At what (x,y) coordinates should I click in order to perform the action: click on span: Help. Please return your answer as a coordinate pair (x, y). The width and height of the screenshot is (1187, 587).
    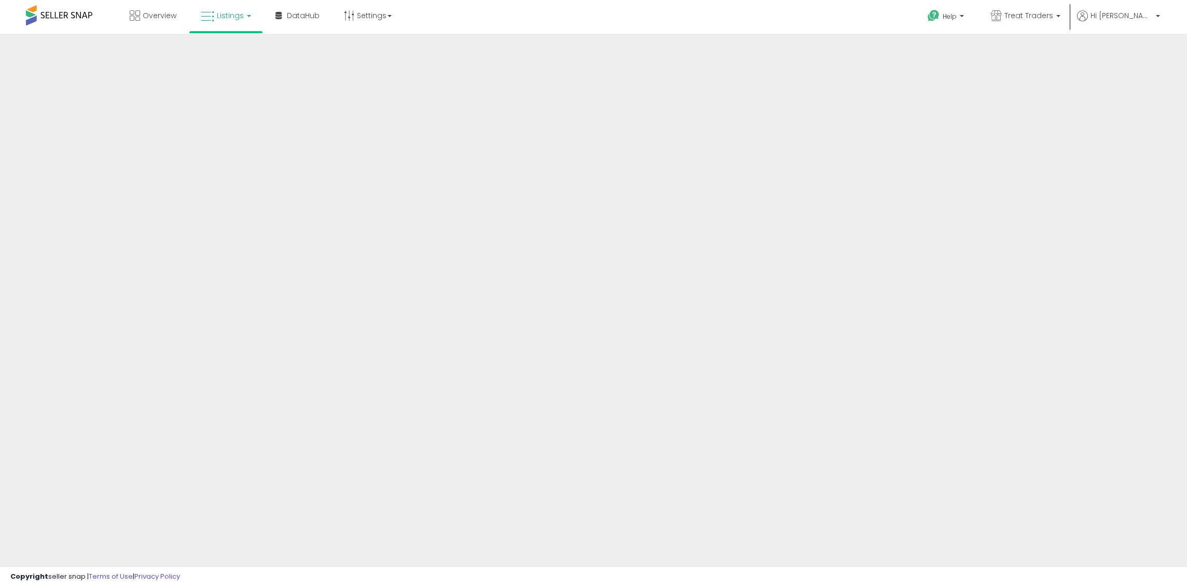
    Looking at the image, I should click on (950, 16).